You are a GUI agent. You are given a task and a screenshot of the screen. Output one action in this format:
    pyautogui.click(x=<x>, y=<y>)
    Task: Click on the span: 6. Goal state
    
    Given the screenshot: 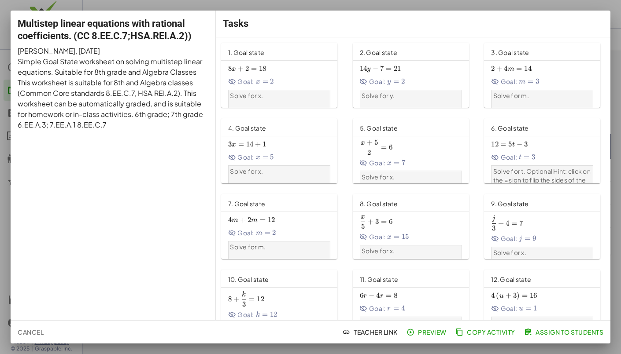 What is the action you would take?
    pyautogui.click(x=509, y=128)
    